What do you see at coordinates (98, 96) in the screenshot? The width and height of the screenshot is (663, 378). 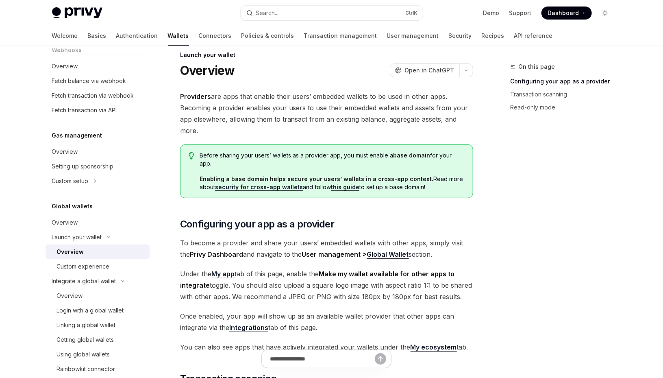 I see `a: Fetch transaction via webhook` at bounding box center [98, 96].